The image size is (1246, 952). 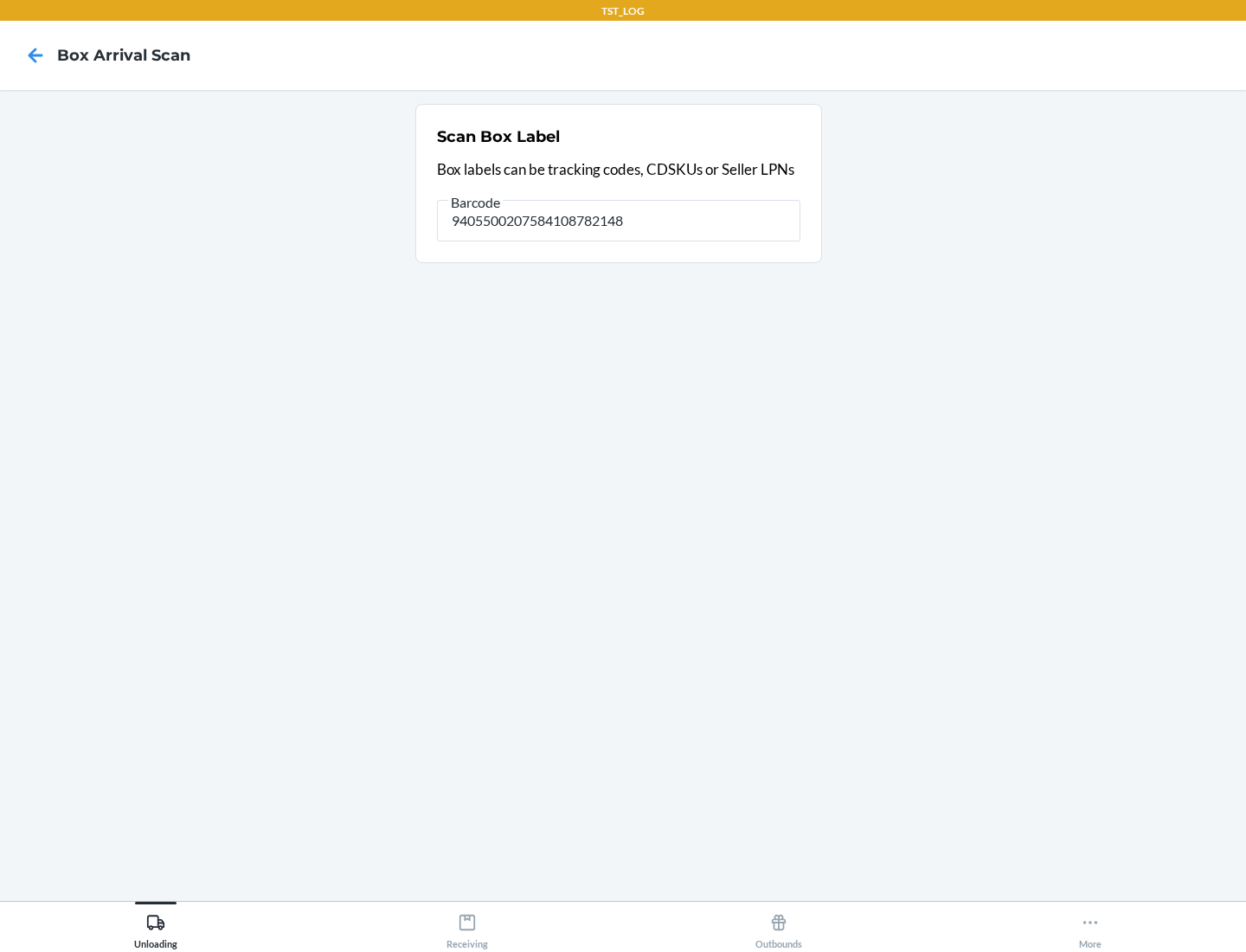 I want to click on div: More, so click(x=1090, y=928).